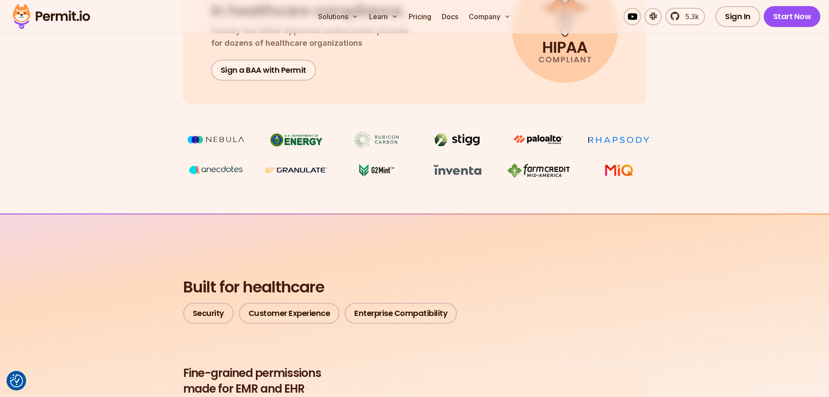 The image size is (829, 397). What do you see at coordinates (420, 17) in the screenshot?
I see `a: Pricing` at bounding box center [420, 17].